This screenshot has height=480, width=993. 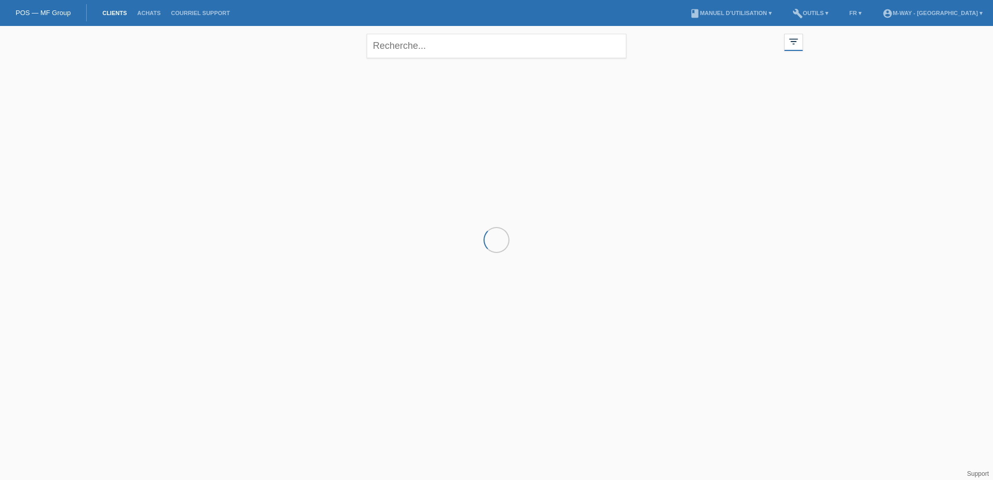 What do you see at coordinates (856, 13) in the screenshot?
I see `a: FR ▾` at bounding box center [856, 13].